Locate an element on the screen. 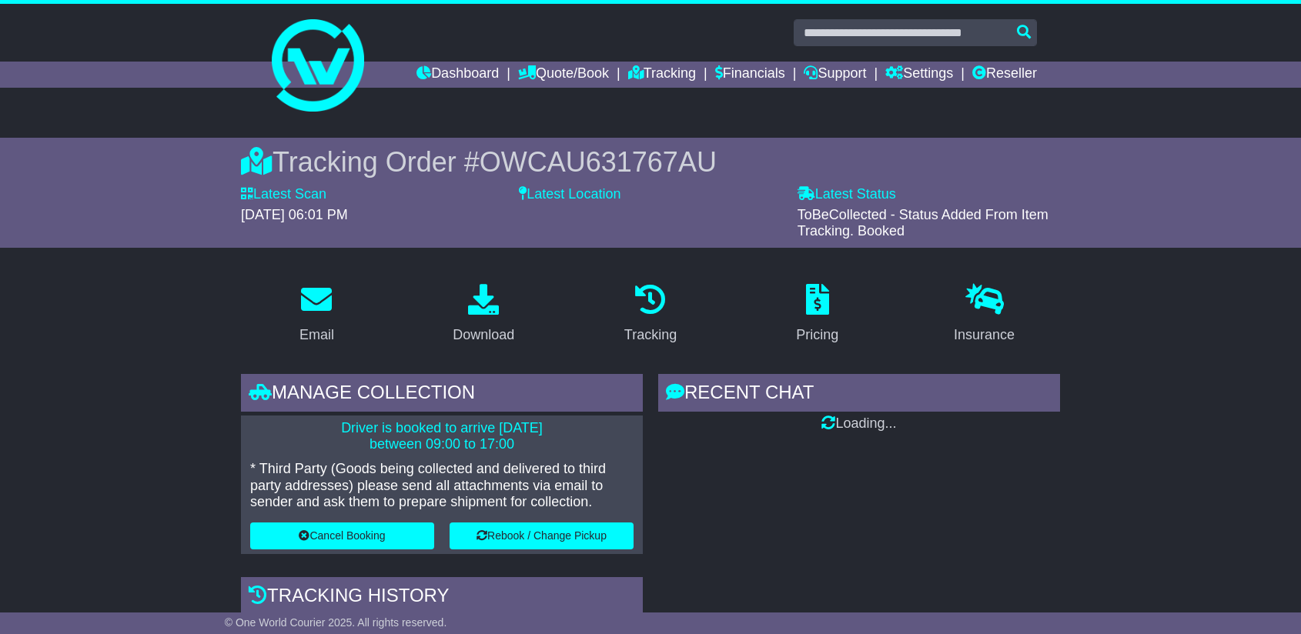 This screenshot has width=1301, height=634. p: * Third Party (Goods being collected and delivered to third party addresses) please send all atta... is located at coordinates (442, 486).